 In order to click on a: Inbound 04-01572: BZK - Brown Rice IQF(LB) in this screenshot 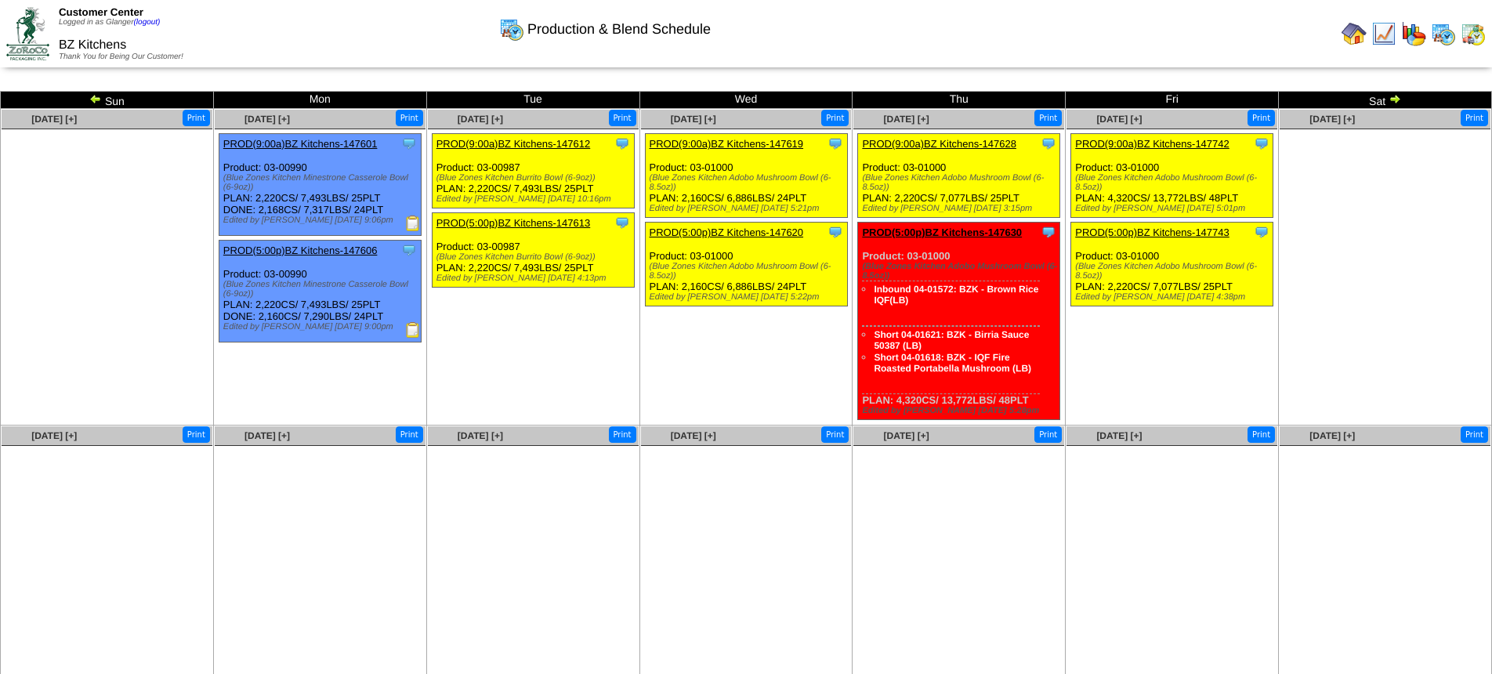, I will do `click(956, 295)`.